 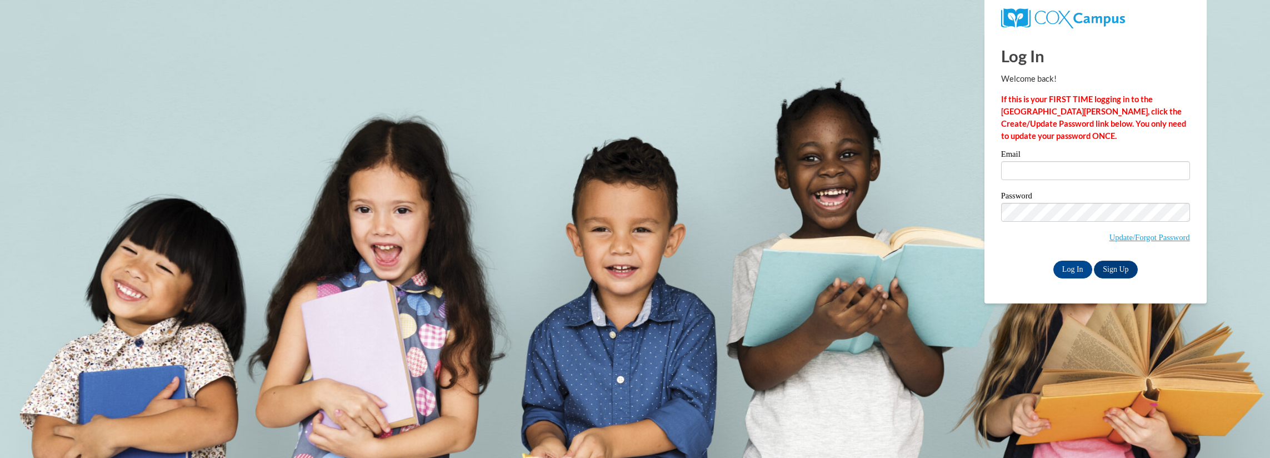 What do you see at coordinates (1095, 79) in the screenshot?
I see `p: Welcome back!` at bounding box center [1095, 79].